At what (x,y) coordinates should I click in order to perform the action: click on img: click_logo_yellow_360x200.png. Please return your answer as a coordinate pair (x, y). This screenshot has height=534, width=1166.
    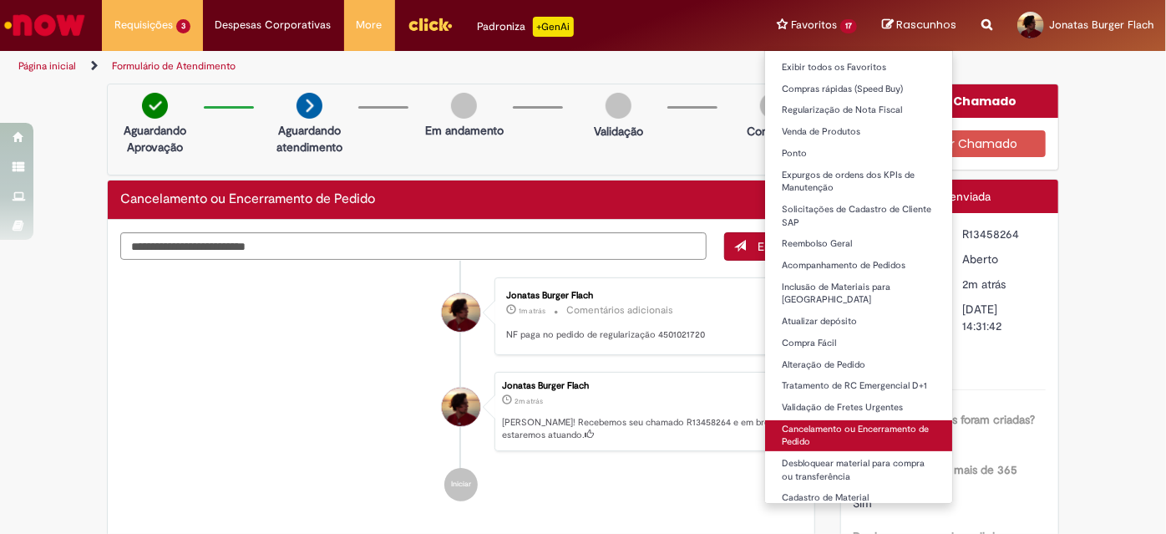
    Looking at the image, I should click on (430, 24).